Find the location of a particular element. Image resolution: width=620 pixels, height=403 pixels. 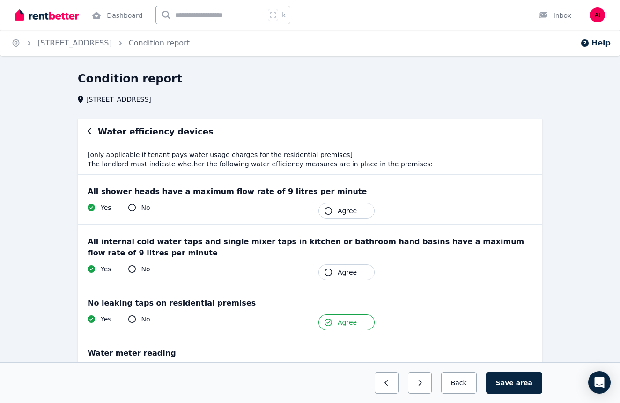

div: All shower heads have a maximum flow rate of 9 litres per minute is located at coordinates (310, 191).